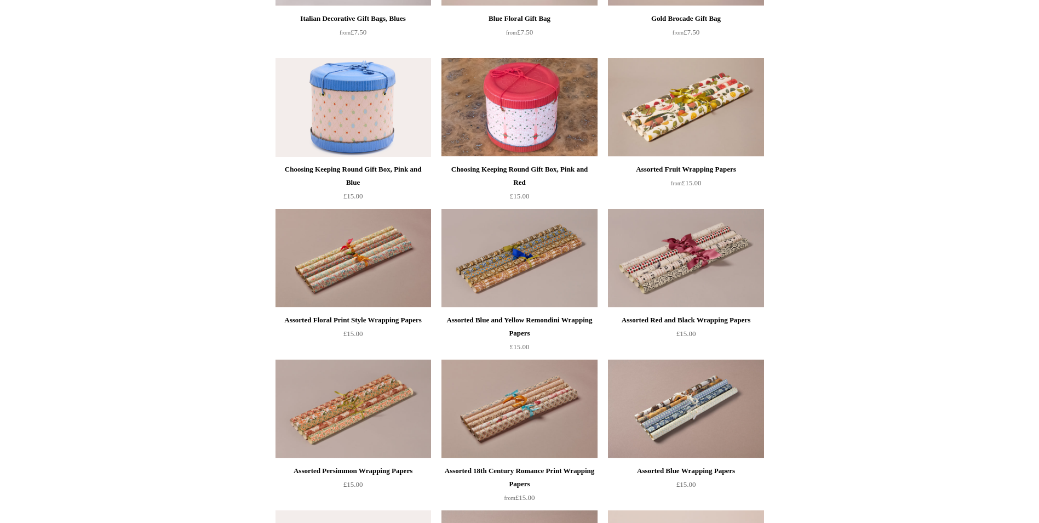 The height and width of the screenshot is (523, 1039). Describe the element at coordinates (519, 336) in the screenshot. I see `a: Assorted Blue and Yellow Remondini Wrapping Papers £15.00` at that location.